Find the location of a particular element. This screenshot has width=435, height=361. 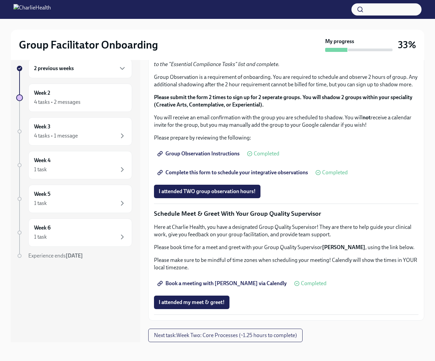

div: 2 previous weeks is located at coordinates (80, 68).